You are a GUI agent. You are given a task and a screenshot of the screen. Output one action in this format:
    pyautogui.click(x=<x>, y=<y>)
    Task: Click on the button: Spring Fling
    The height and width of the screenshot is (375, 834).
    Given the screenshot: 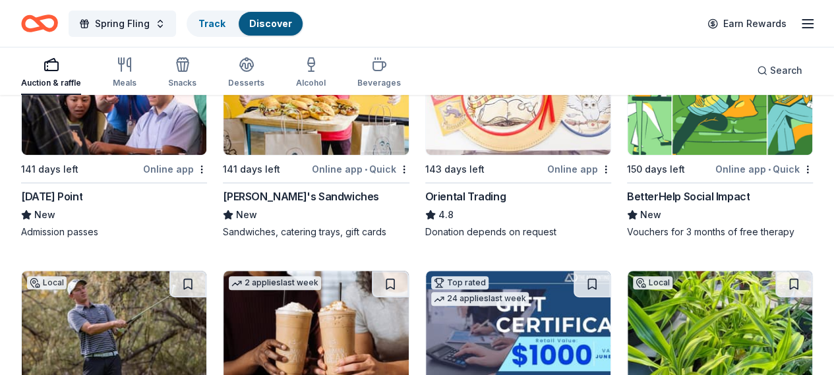 What is the action you would take?
    pyautogui.click(x=122, y=24)
    